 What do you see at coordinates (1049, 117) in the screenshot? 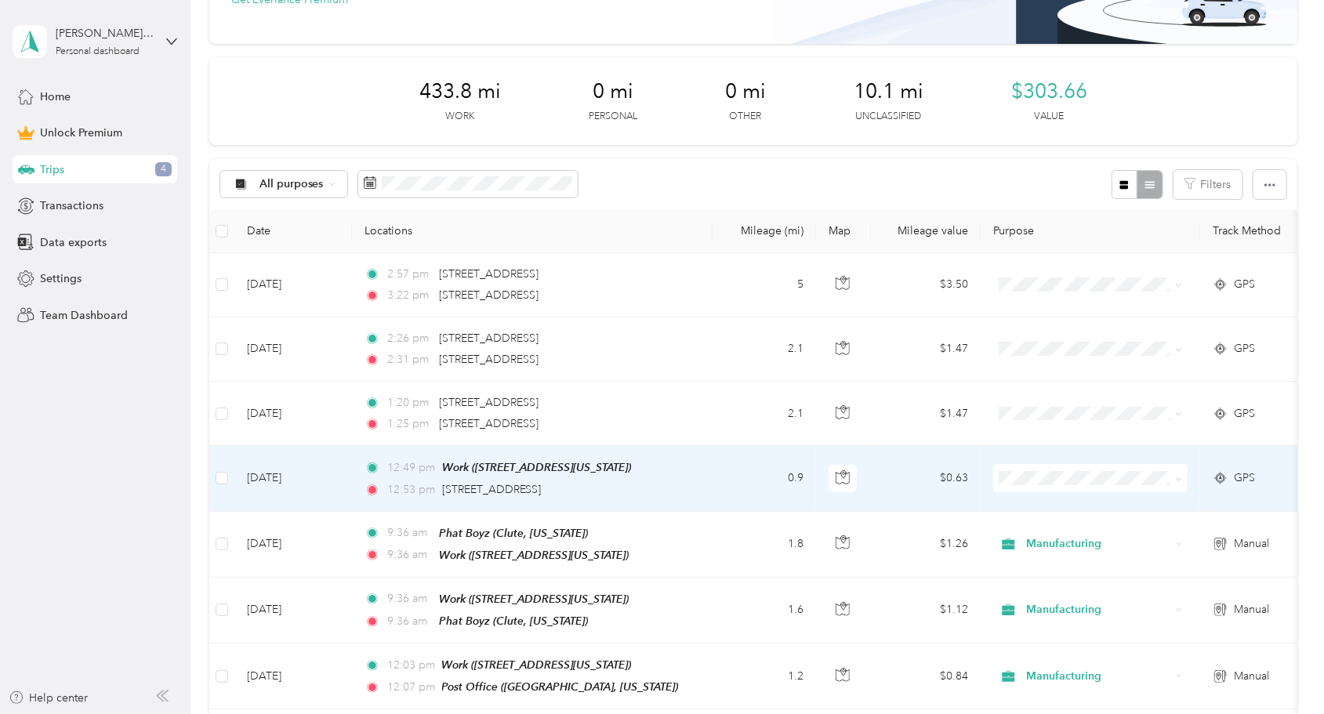
I see `p: Value` at bounding box center [1049, 117].